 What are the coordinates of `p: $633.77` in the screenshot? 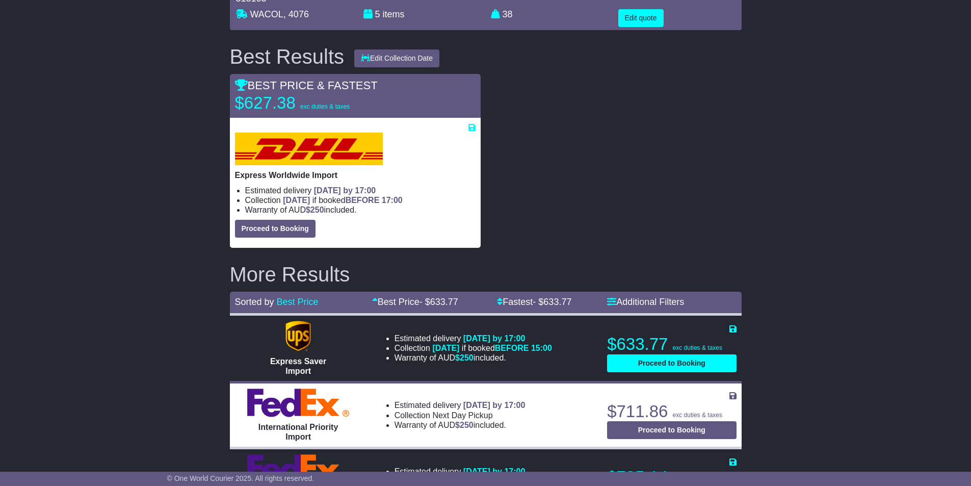 It's located at (671, 344).